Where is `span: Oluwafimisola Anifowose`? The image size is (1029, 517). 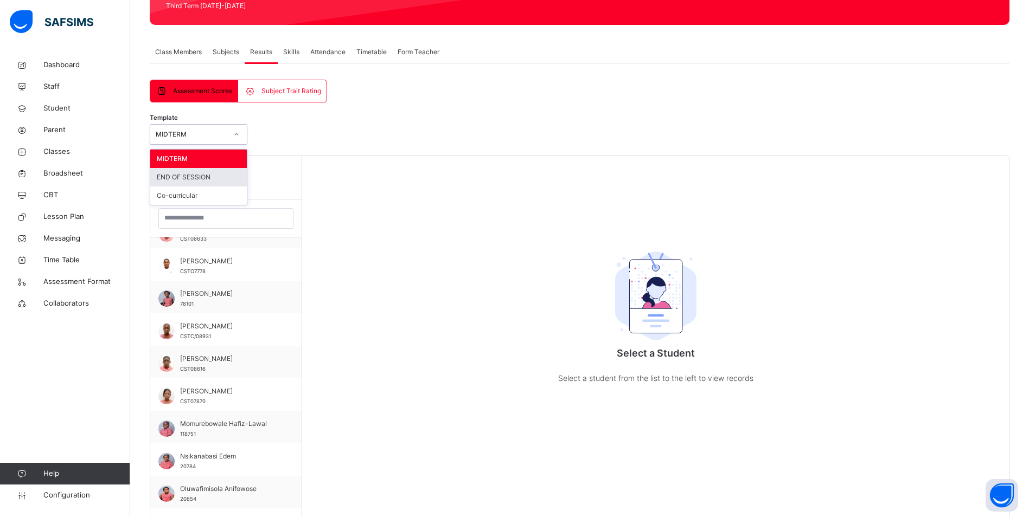 span: Oluwafimisola Anifowose is located at coordinates (228, 489).